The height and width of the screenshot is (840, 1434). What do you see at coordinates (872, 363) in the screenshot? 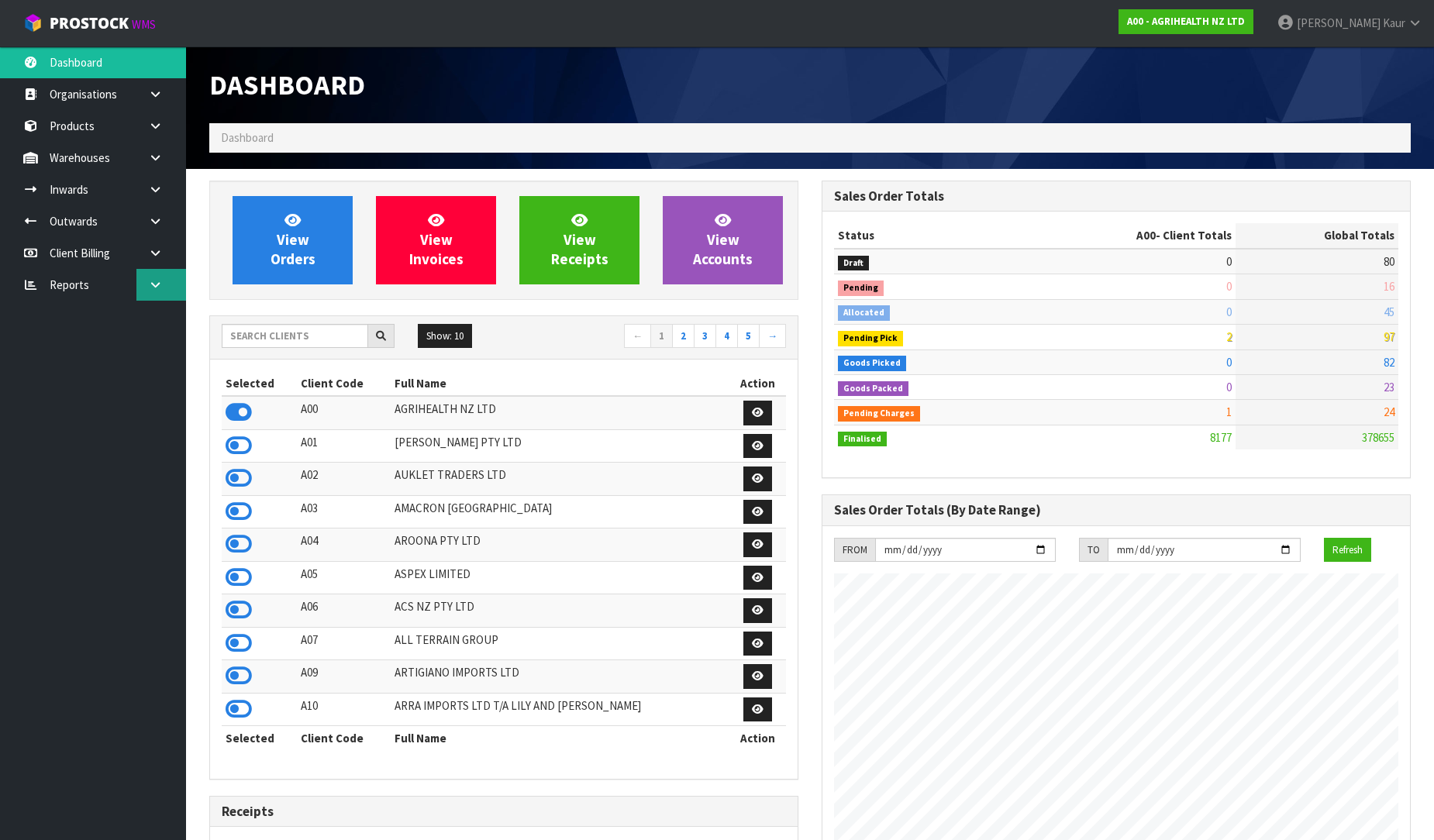
I see `span: Goods Picked` at bounding box center [872, 363].